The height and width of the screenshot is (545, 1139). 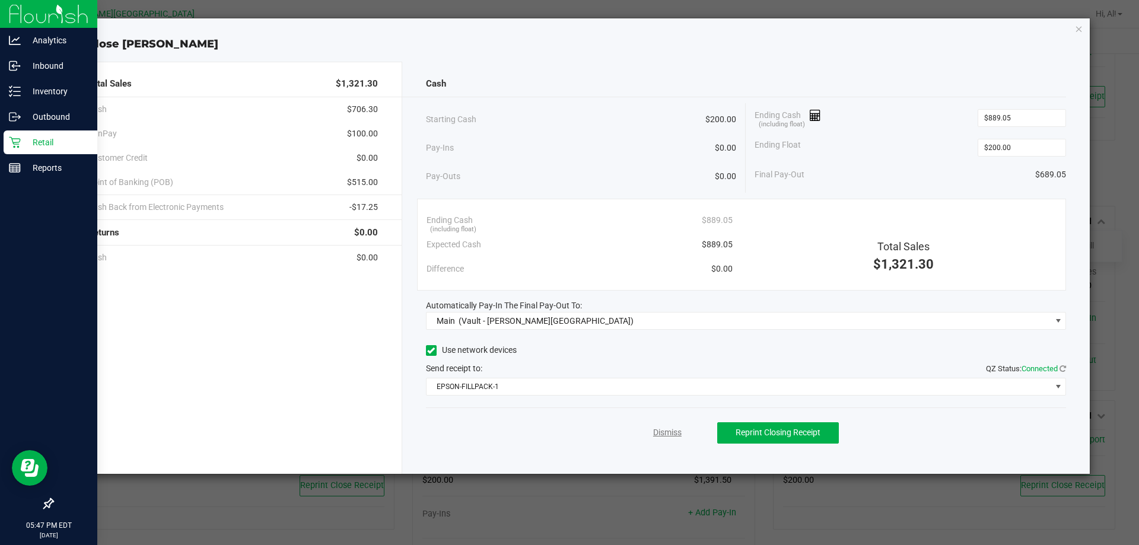 I want to click on span: Cash, so click(x=436, y=84).